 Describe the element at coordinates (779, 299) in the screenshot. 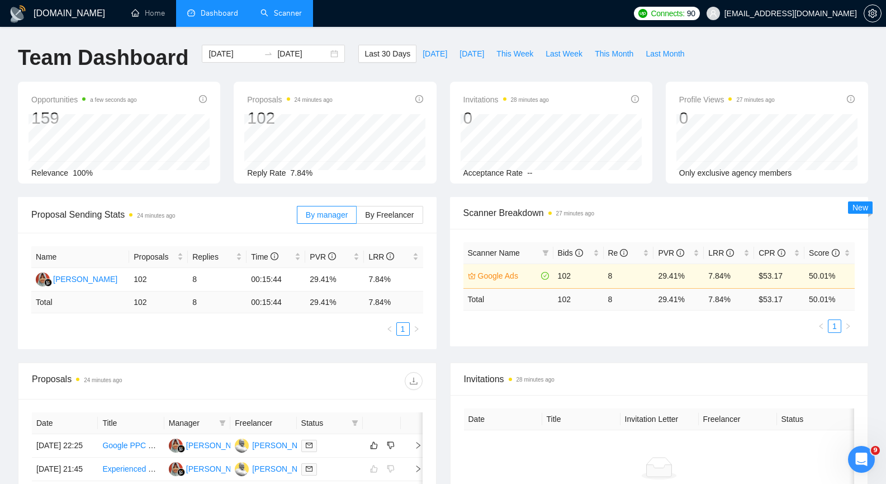

I see `td: $ 53.17` at that location.